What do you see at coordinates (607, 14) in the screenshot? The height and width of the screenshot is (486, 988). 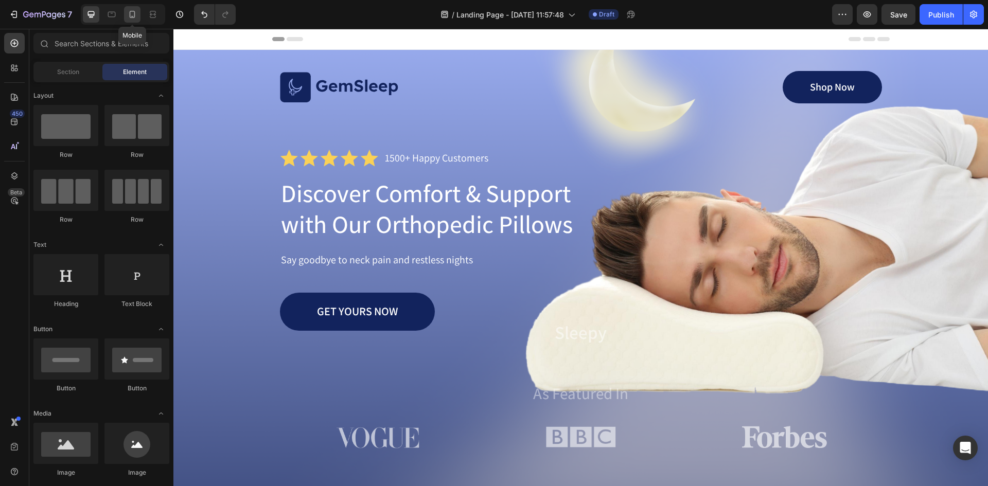 I see `span: Draft` at bounding box center [607, 14].